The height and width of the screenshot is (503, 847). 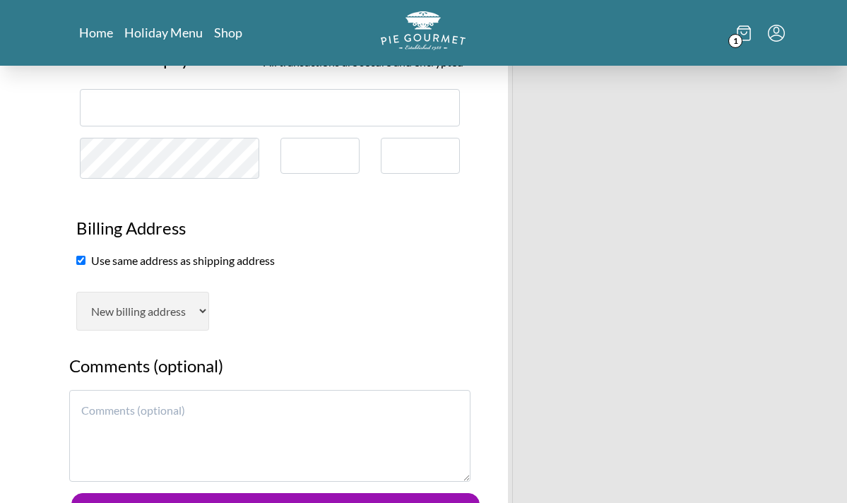 What do you see at coordinates (423, 30) in the screenshot?
I see `img: logo` at bounding box center [423, 30].